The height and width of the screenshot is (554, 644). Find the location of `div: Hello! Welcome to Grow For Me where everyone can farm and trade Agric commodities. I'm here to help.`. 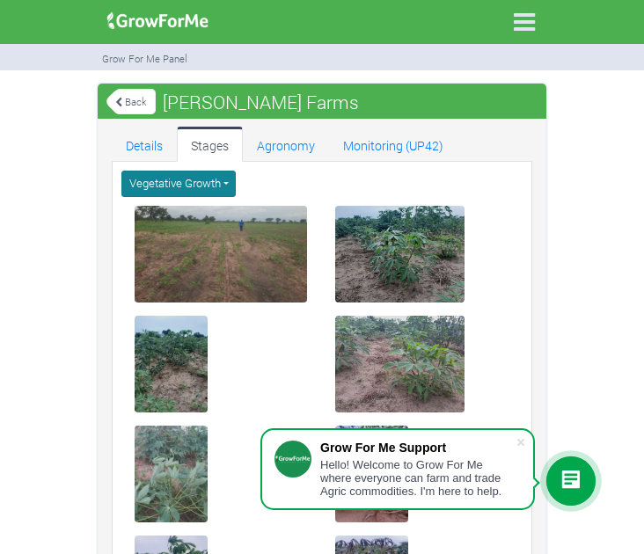

div: Hello! Welcome to Grow For Me where everyone can farm and trade Agric commodities. I'm here to help. is located at coordinates (418, 478).